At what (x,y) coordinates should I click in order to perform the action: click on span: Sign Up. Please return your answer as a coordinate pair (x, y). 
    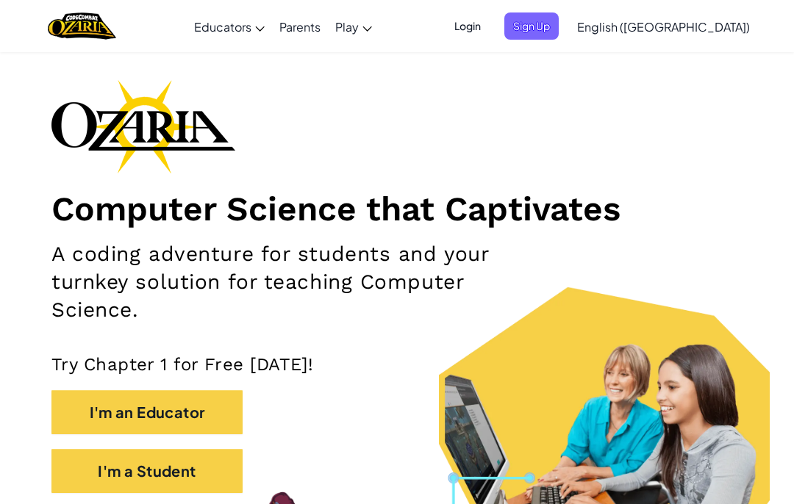
    Looking at the image, I should click on (531, 26).